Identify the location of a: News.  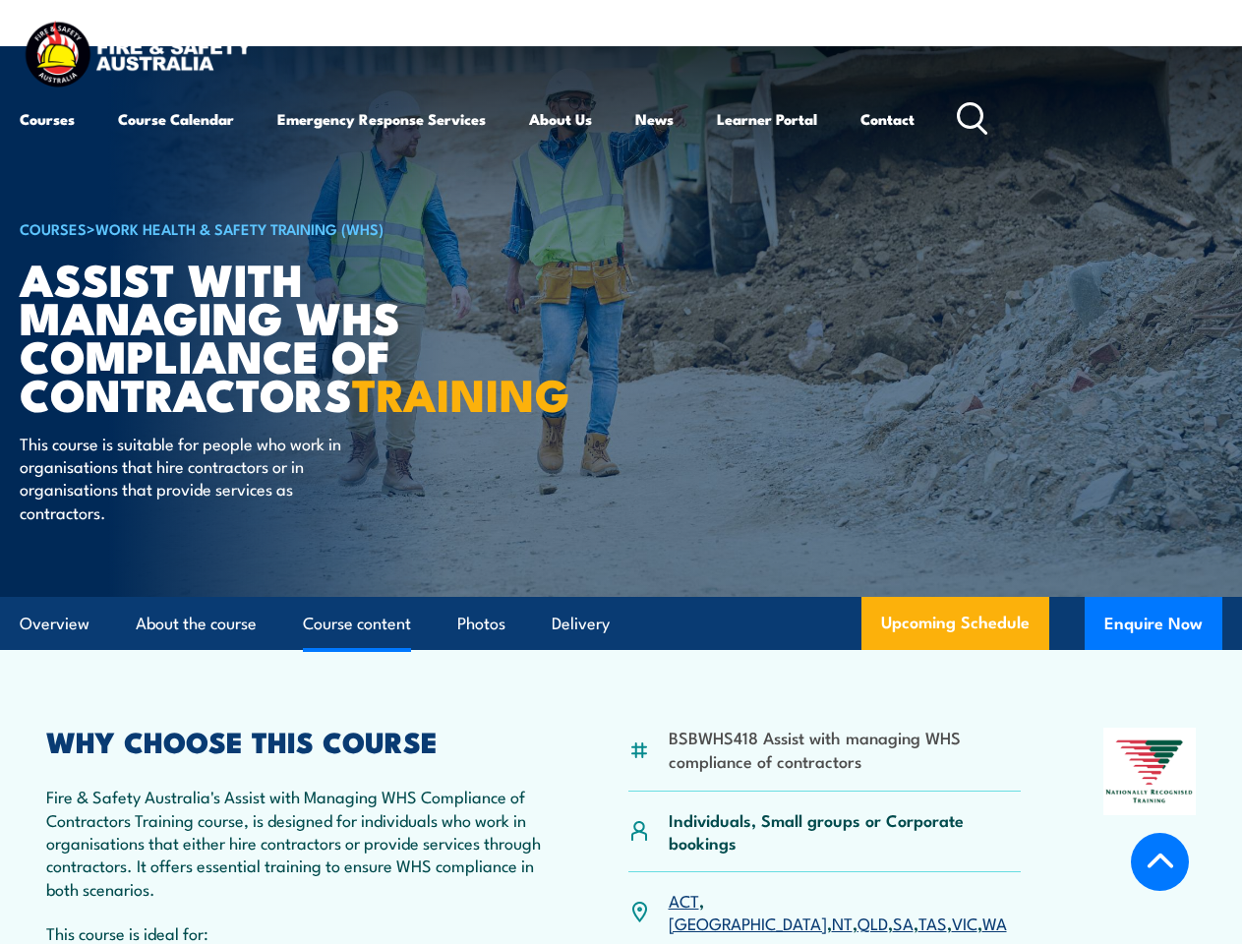
(654, 119).